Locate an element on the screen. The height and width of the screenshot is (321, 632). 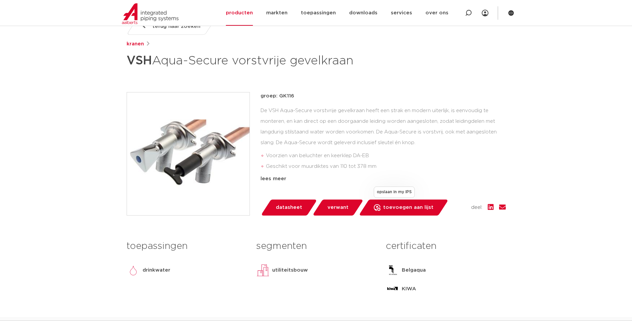
p: utiliteitsbouw is located at coordinates (290, 270).